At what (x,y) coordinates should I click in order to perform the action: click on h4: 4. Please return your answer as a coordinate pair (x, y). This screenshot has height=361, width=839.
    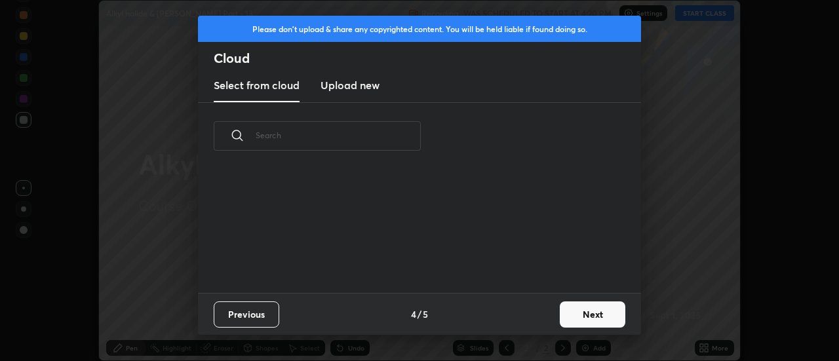
    Looking at the image, I should click on (414, 314).